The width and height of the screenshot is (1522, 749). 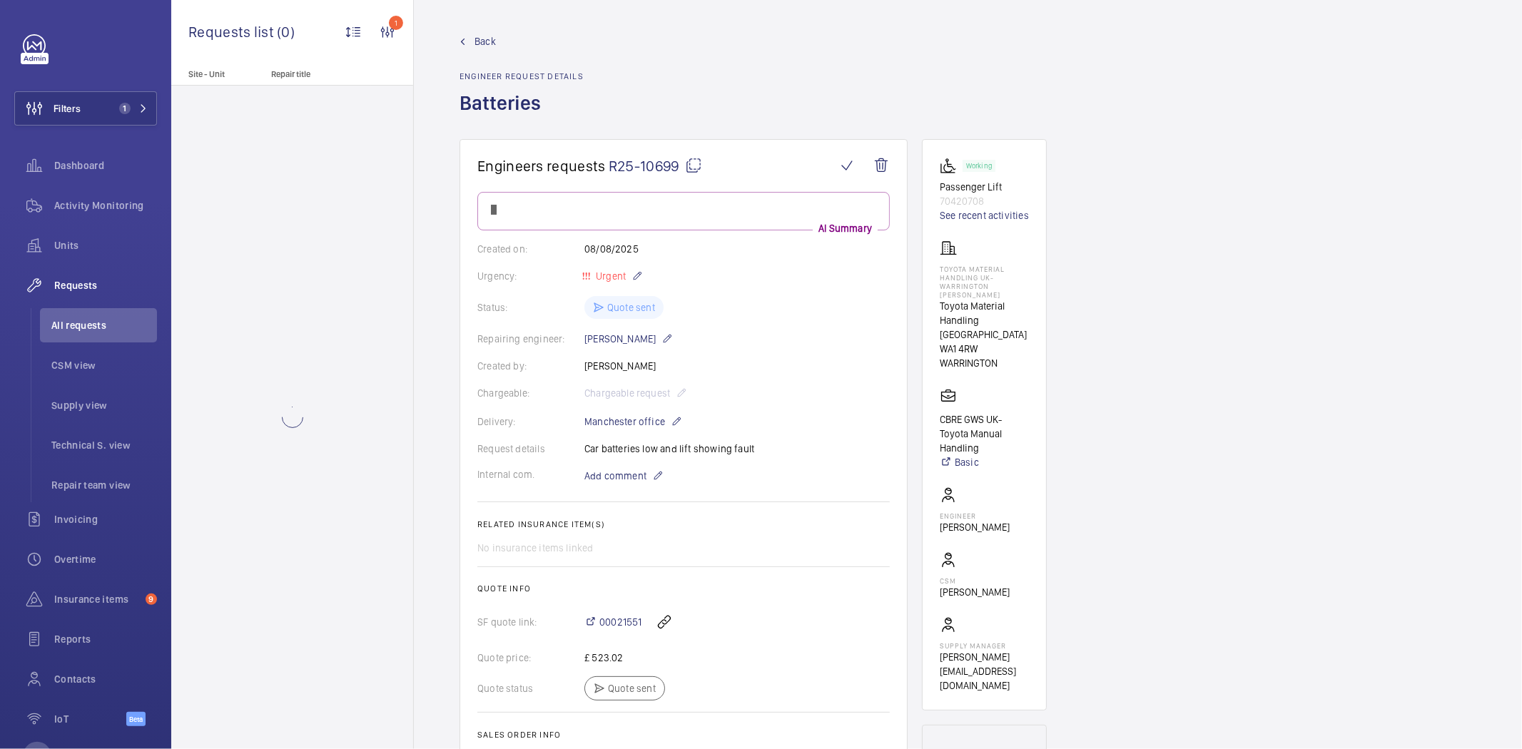 I want to click on p: Supply manager, so click(x=984, y=646).